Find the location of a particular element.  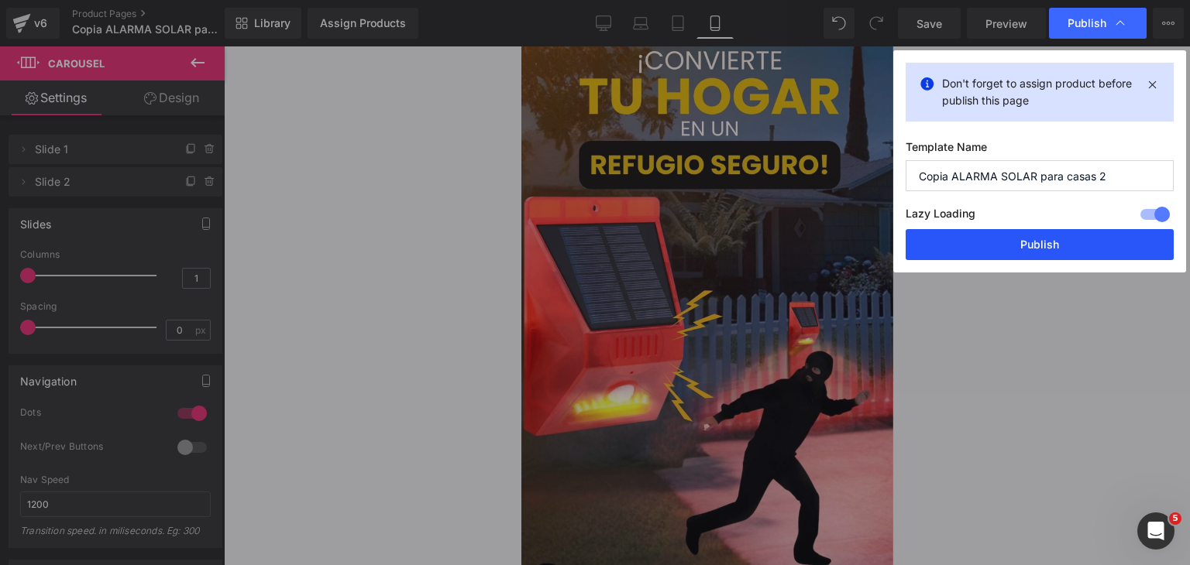

label: Template Name is located at coordinates (1039, 150).